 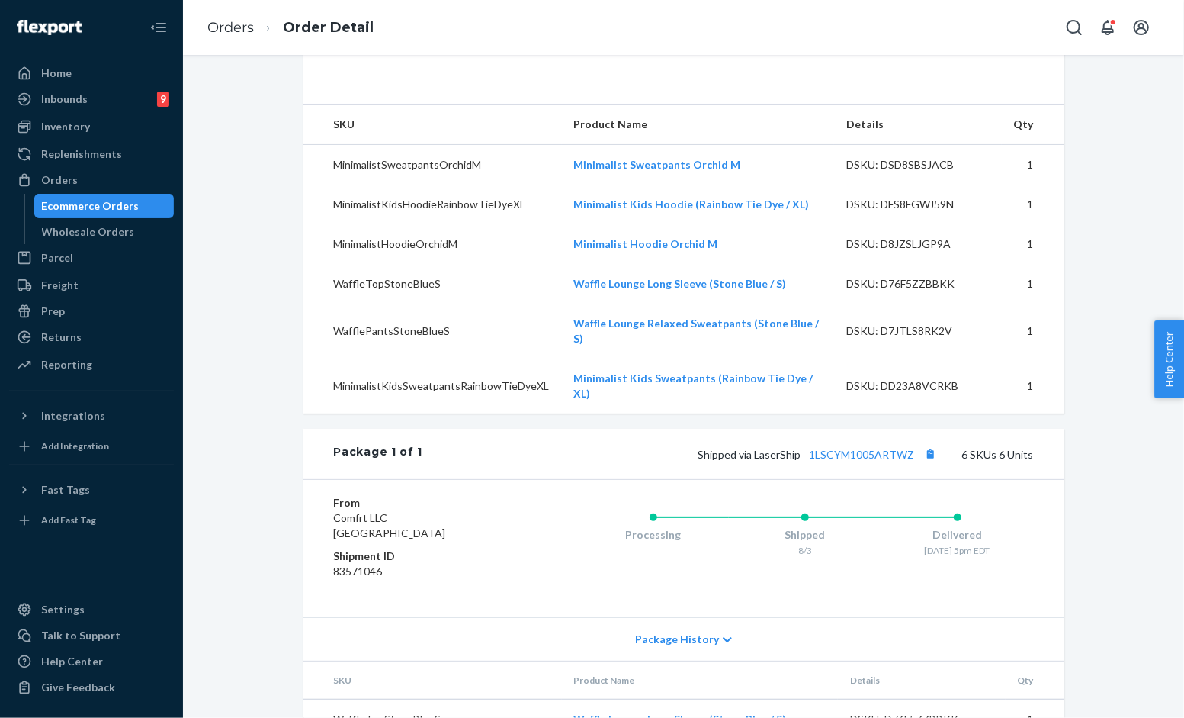 I want to click on div: Fast Tags, so click(x=66, y=490).